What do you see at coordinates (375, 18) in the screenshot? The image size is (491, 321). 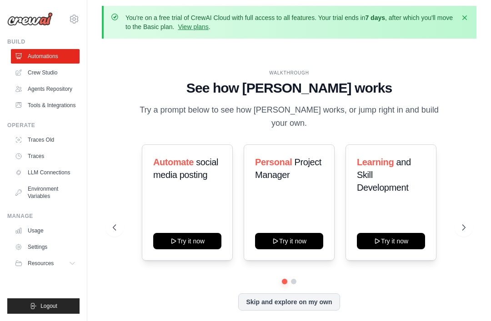 I see `strong: 7 days` at bounding box center [375, 18].